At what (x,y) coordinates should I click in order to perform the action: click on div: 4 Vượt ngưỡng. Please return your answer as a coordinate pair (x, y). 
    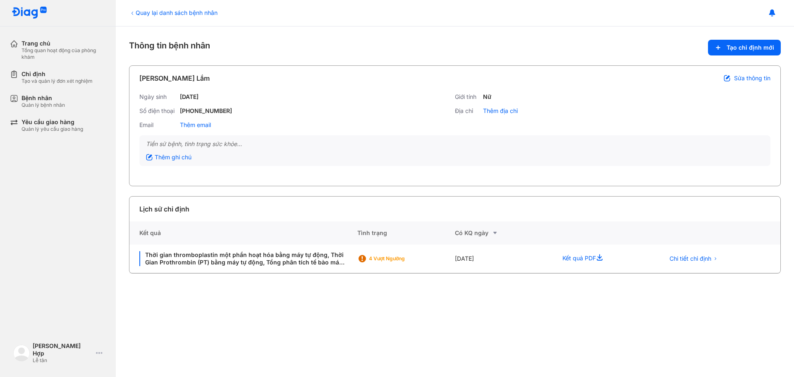
    Looking at the image, I should click on (402, 259).